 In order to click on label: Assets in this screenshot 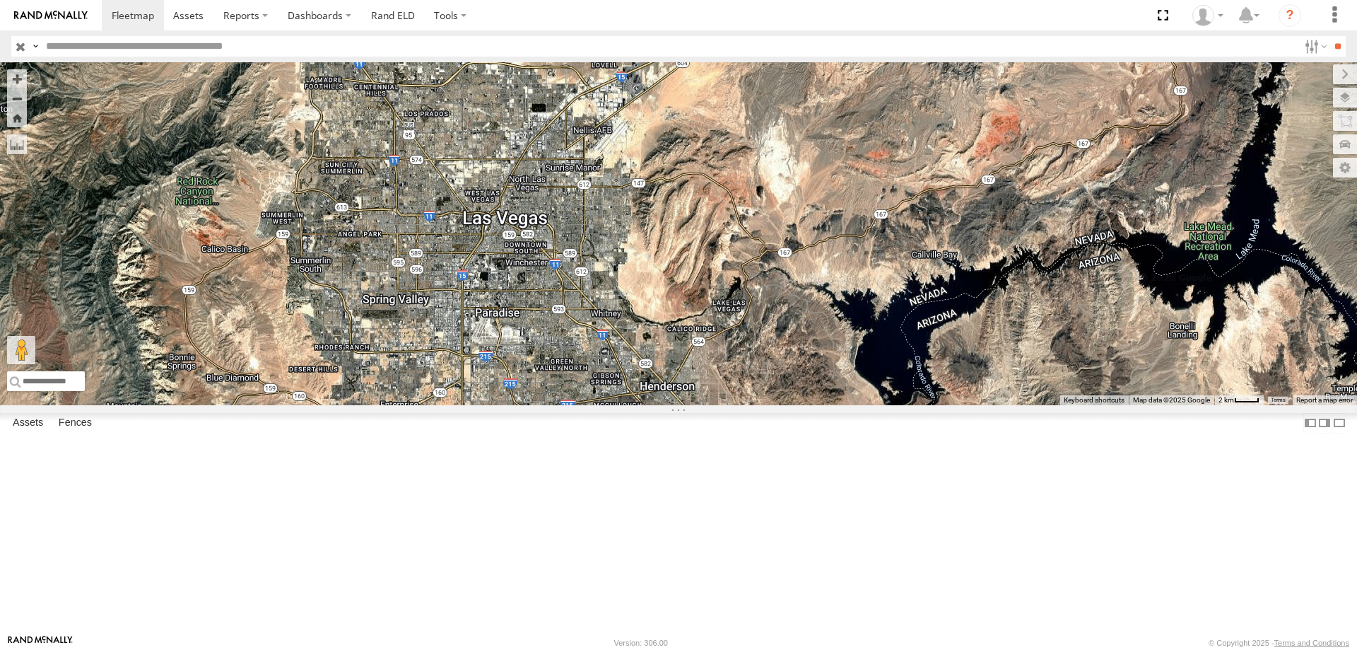, I will do `click(28, 423)`.